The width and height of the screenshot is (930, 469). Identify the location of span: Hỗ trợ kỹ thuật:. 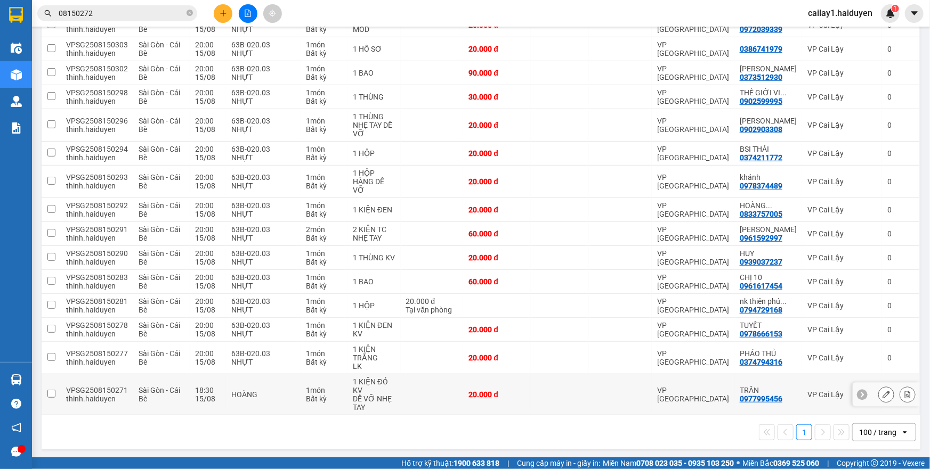
(450, 464).